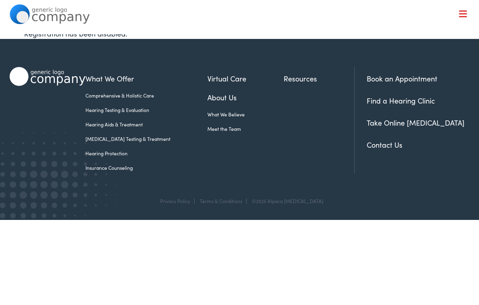  What do you see at coordinates (47, 76) in the screenshot?
I see `img: Alpaca Audiology` at bounding box center [47, 76].